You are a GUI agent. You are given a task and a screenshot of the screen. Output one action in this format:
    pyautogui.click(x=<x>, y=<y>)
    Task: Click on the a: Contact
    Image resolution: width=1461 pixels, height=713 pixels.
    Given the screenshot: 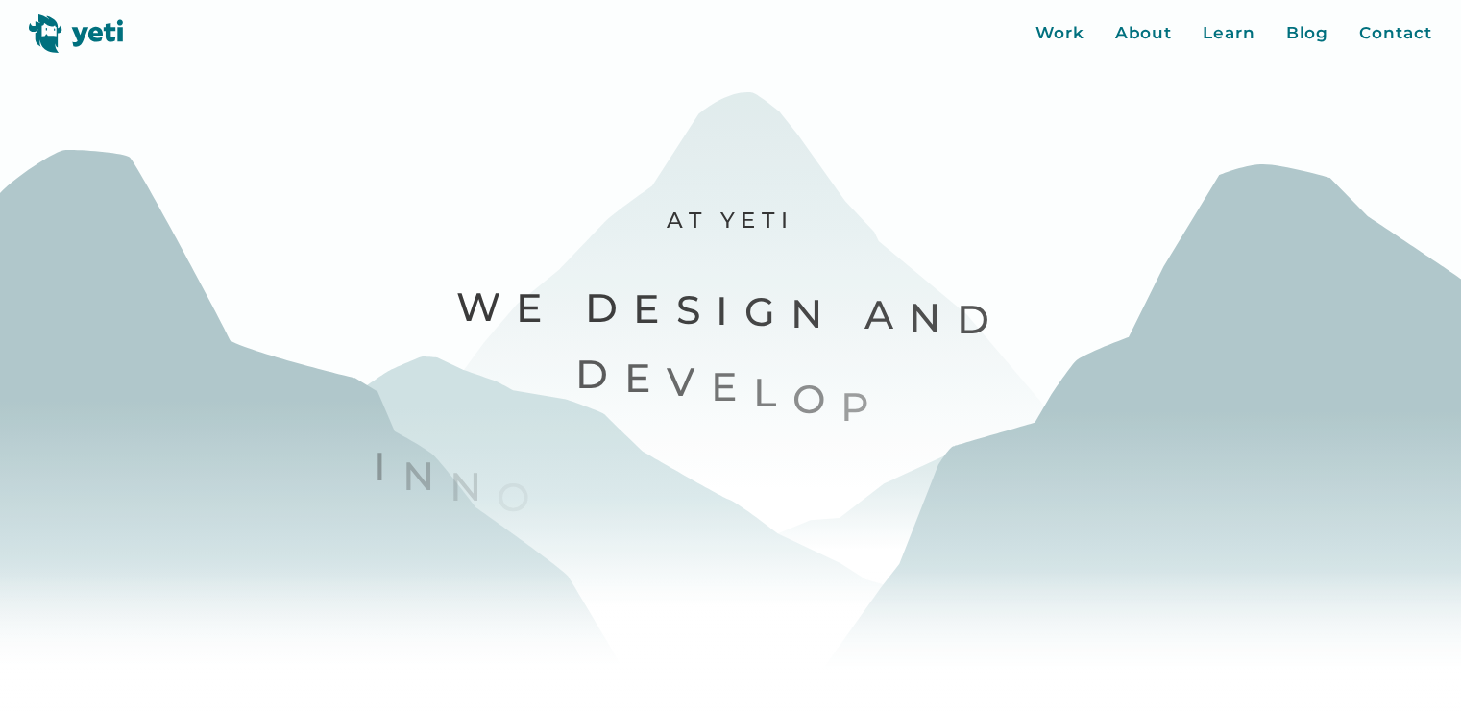 What is the action you would take?
    pyautogui.click(x=1395, y=34)
    